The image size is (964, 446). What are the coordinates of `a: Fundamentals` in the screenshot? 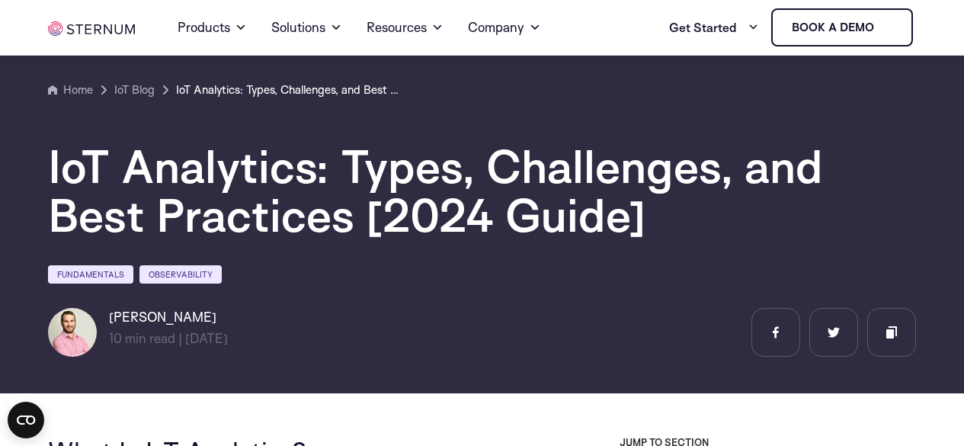 It's located at (91, 274).